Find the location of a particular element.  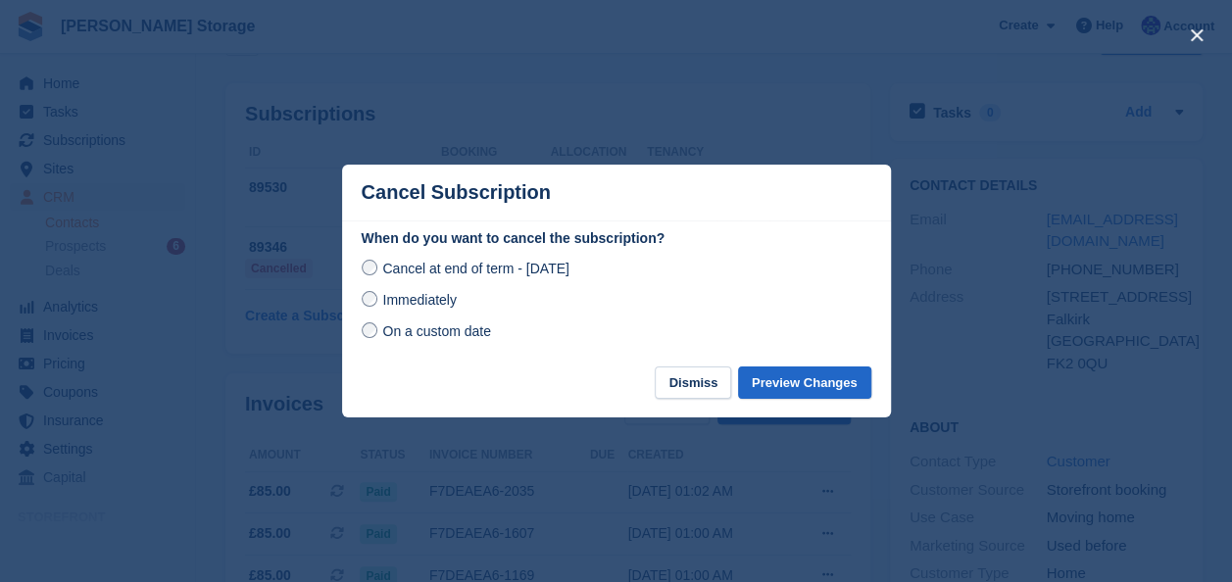

button: Preview Changes is located at coordinates (805, 382).